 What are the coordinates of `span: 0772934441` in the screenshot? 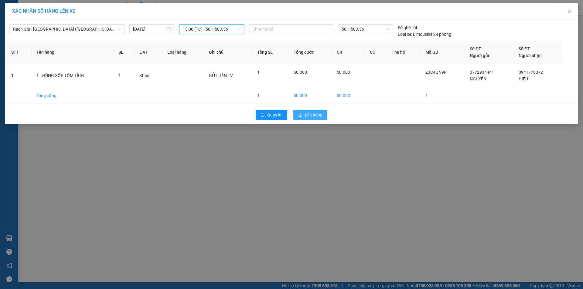 It's located at (482, 72).